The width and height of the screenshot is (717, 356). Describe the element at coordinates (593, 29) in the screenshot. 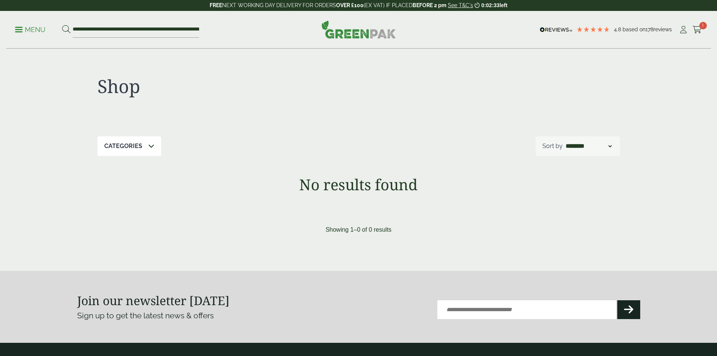

I see `div: 4.78 Stars` at that location.